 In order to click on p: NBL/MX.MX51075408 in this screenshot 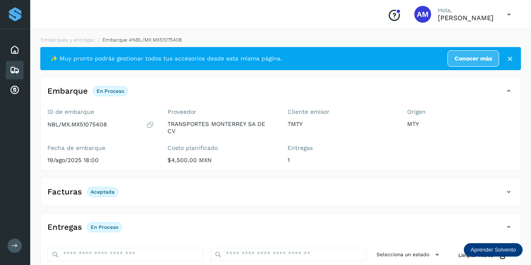, I will do `click(77, 124)`.